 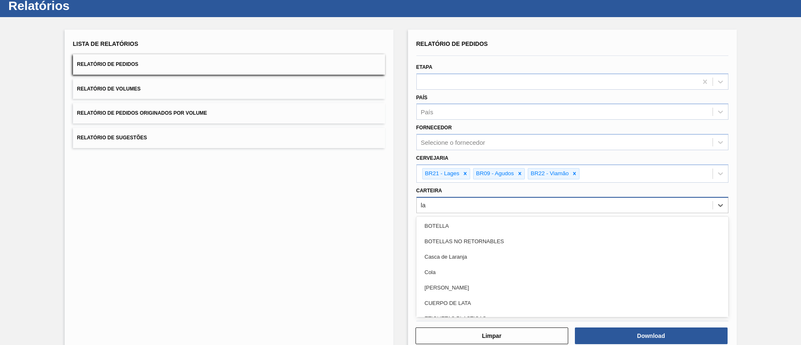 I want to click on label: País, so click(x=422, y=98).